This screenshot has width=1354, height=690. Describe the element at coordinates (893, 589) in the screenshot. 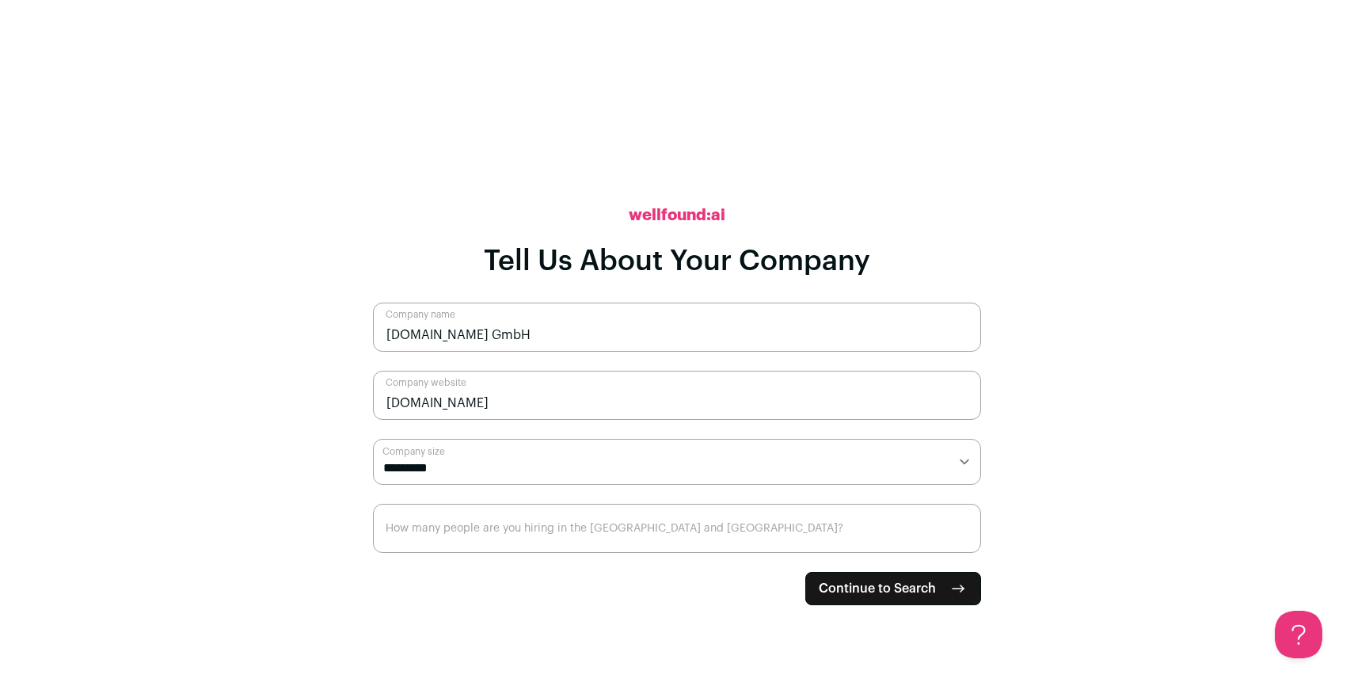

I see `button: Continue to Search` at that location.